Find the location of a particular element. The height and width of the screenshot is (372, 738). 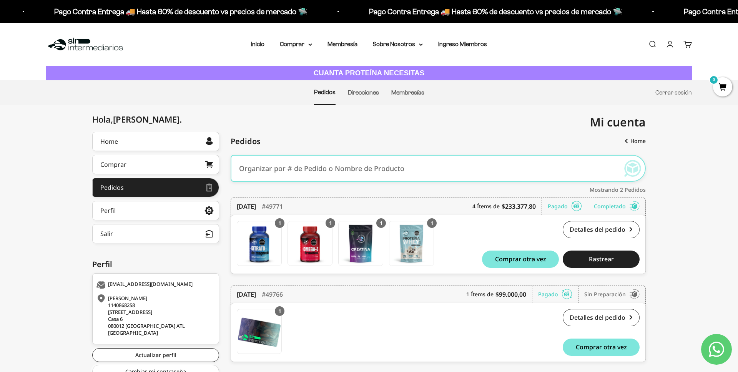

a: Membresía Anual is located at coordinates (259, 331).